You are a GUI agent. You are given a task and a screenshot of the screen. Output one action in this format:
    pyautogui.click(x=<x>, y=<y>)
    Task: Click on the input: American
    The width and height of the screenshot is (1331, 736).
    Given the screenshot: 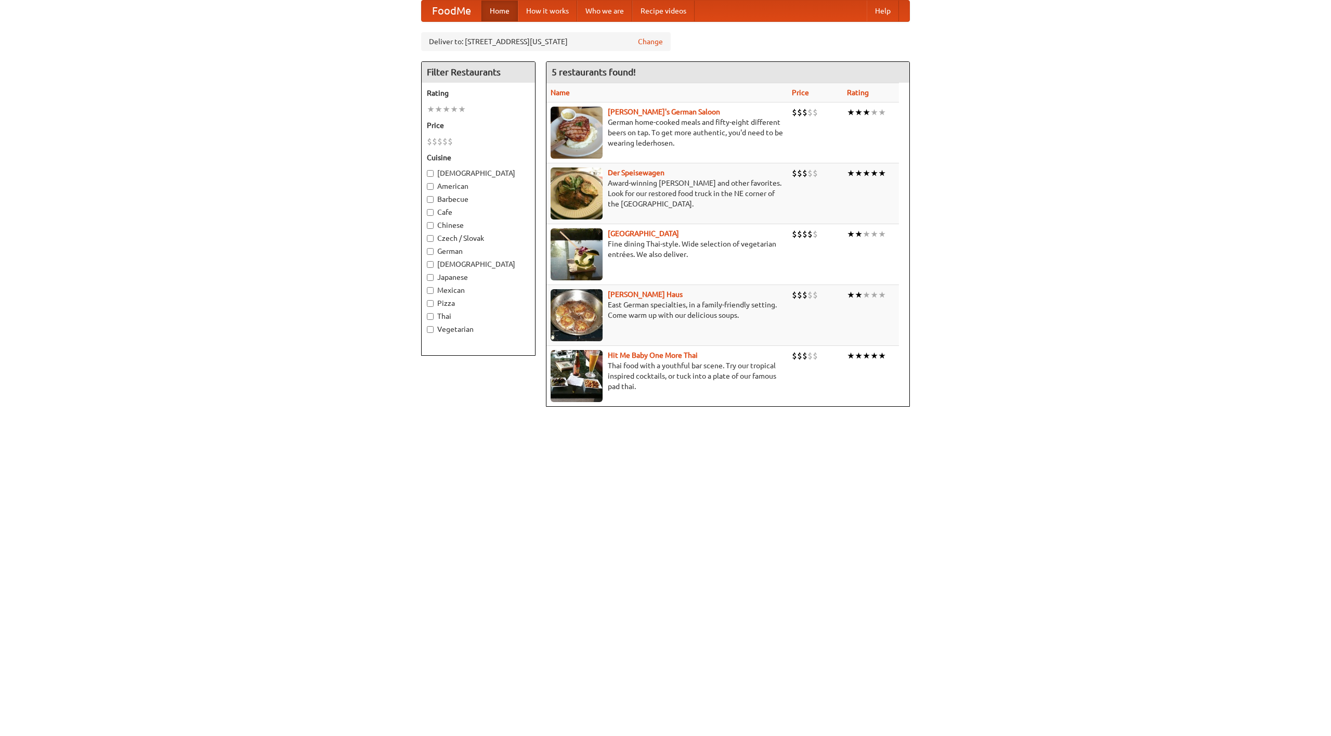 What is the action you would take?
    pyautogui.click(x=430, y=186)
    